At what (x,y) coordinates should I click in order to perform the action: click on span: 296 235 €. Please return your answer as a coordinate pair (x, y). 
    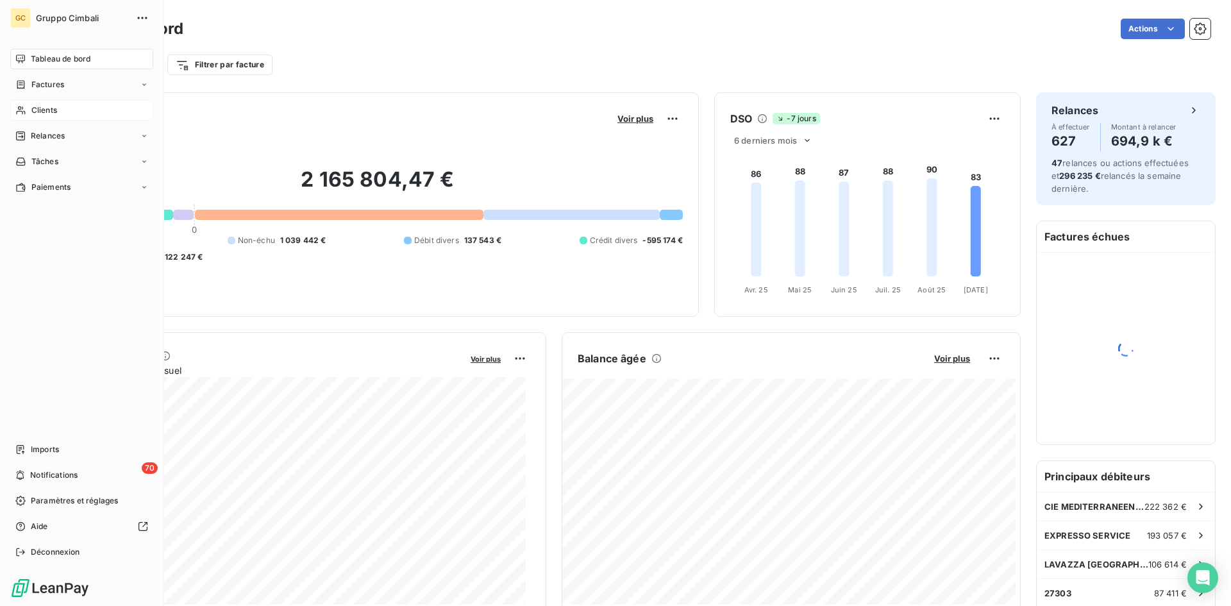
    Looking at the image, I should click on (1079, 176).